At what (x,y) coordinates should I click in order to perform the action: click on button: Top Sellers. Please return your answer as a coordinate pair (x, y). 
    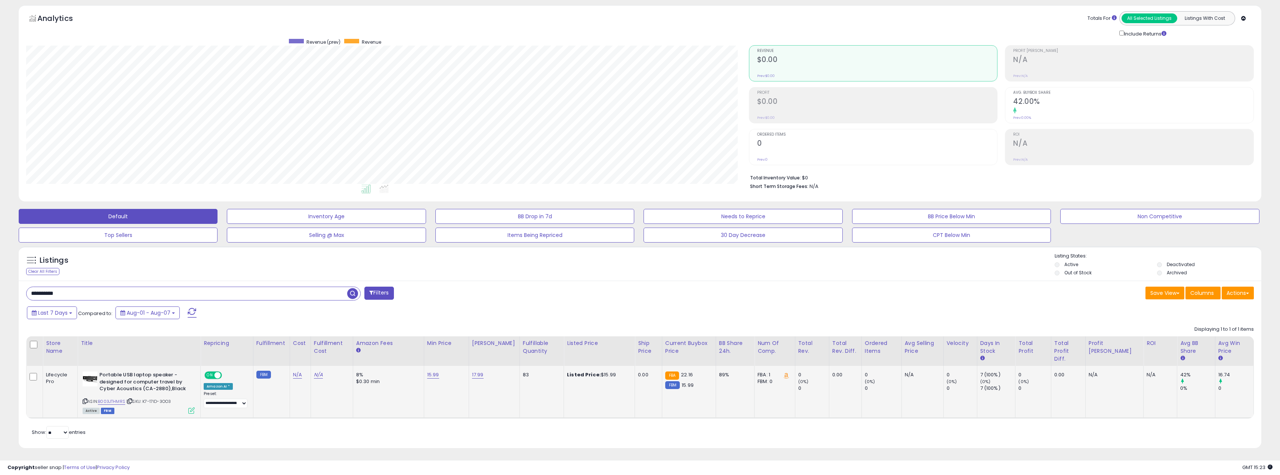
    Looking at the image, I should click on (118, 235).